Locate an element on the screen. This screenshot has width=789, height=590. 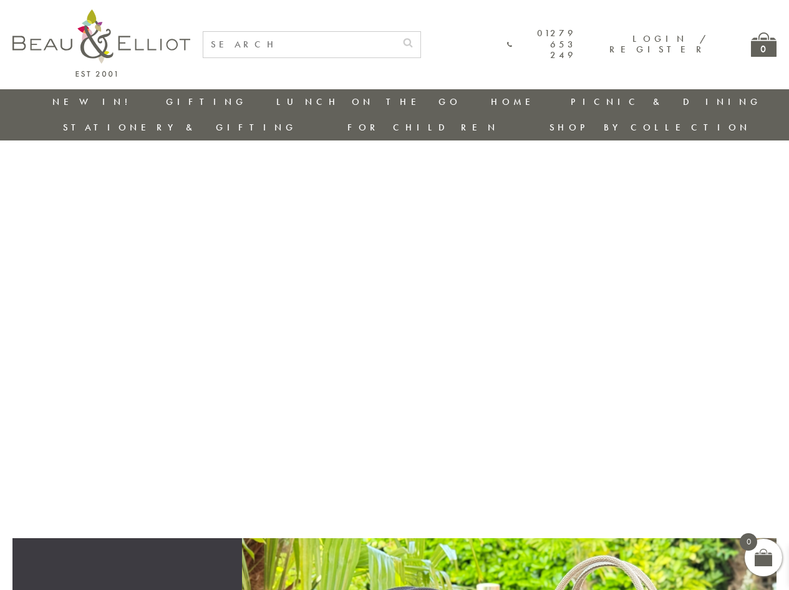
a: For Children is located at coordinates (423, 127).